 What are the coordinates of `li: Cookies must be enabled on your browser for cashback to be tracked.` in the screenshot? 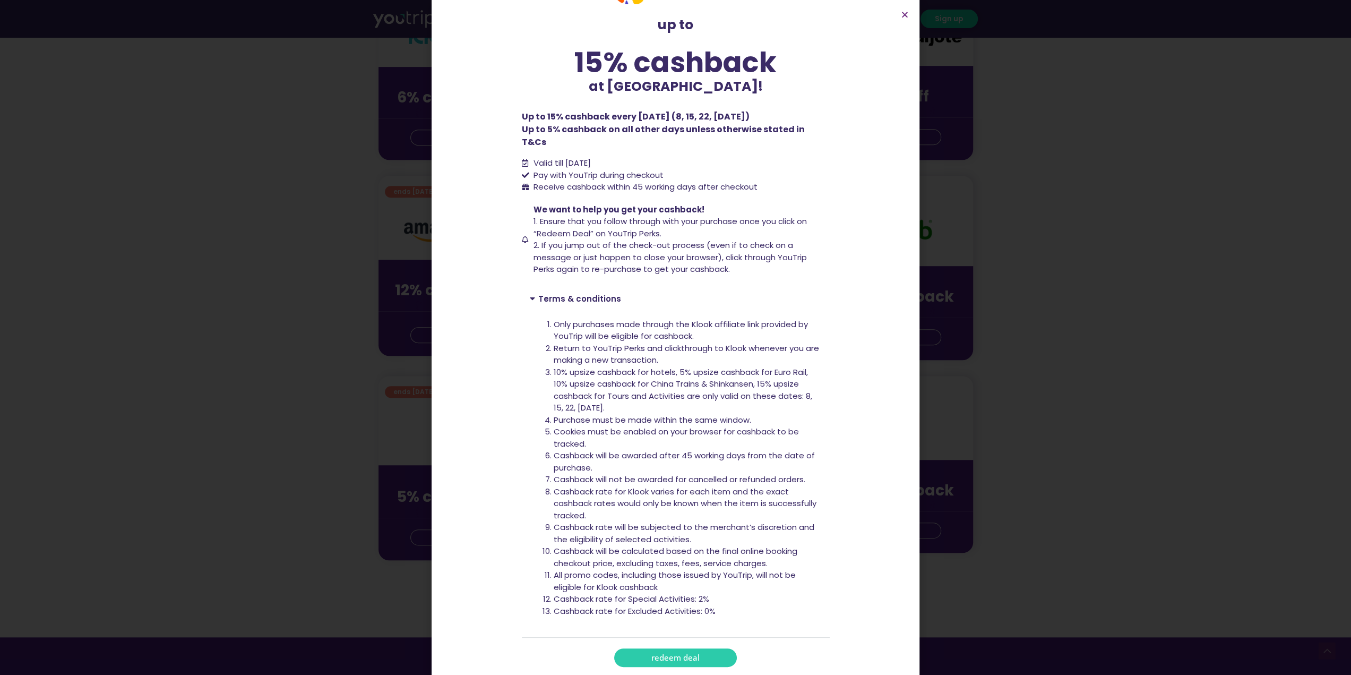 It's located at (688, 438).